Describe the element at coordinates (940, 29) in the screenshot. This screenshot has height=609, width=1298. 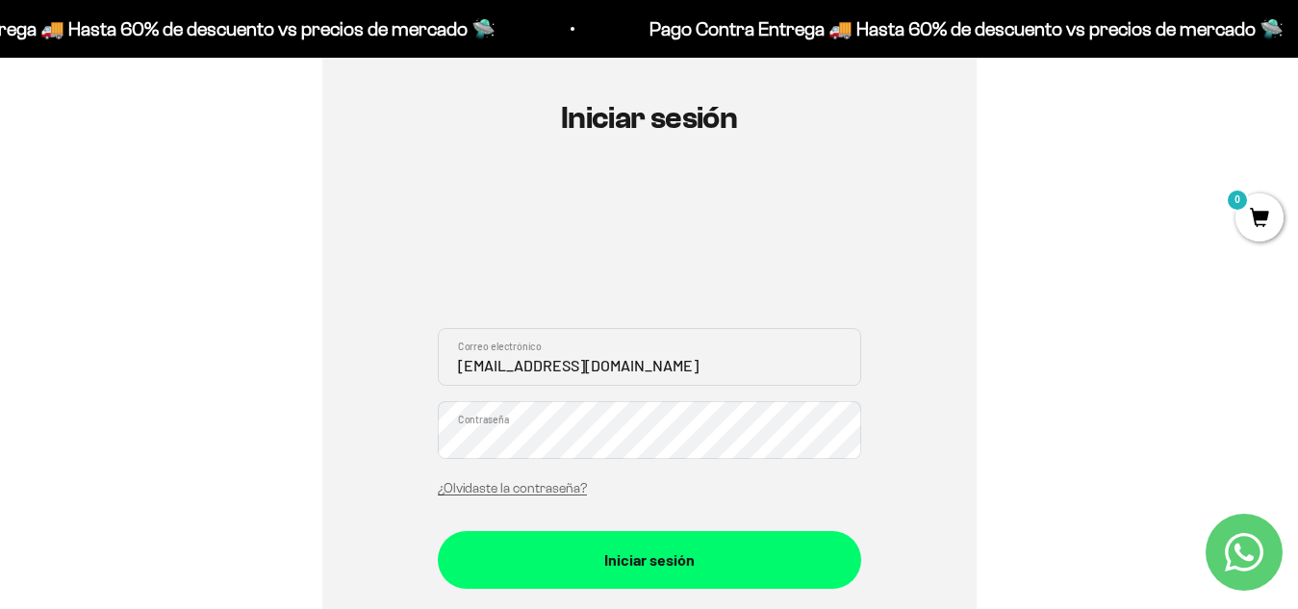
I see `p: Pago Contra Entrega 🚚 Hasta 60% de descuento vs precios de mercado 🛸` at that location.